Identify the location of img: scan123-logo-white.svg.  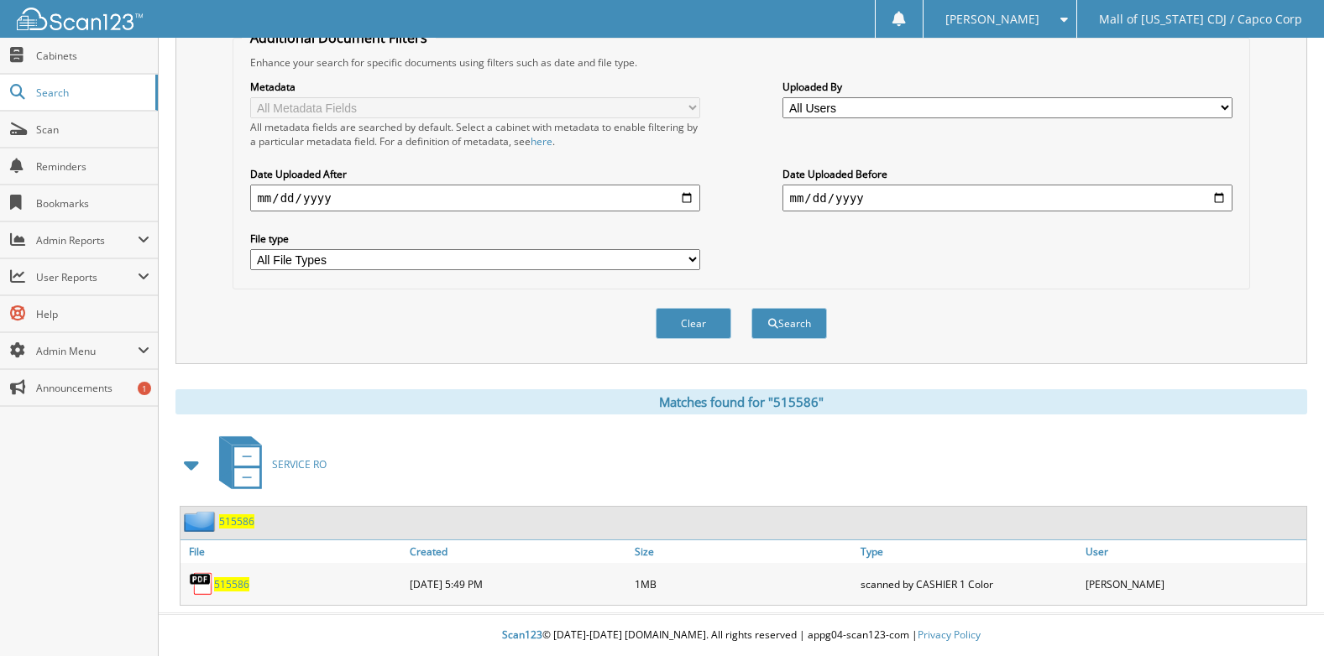
(80, 18).